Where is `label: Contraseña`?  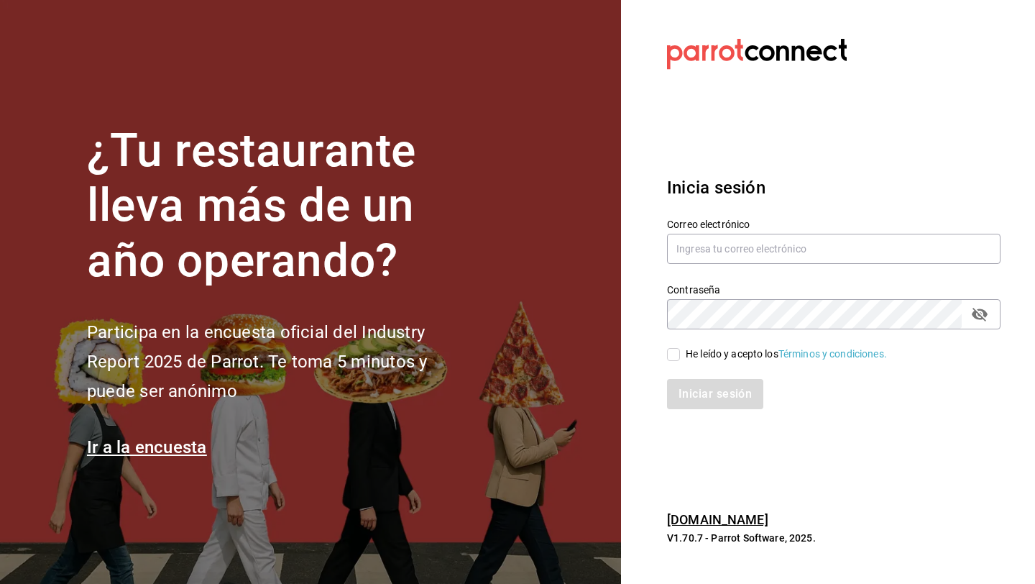 label: Contraseña is located at coordinates (834, 289).